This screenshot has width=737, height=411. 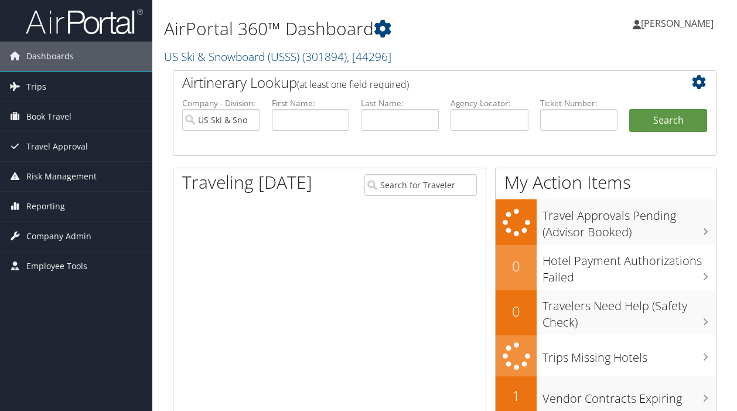 What do you see at coordinates (325, 56) in the screenshot?
I see `span: ( 301894 )` at bounding box center [325, 56].